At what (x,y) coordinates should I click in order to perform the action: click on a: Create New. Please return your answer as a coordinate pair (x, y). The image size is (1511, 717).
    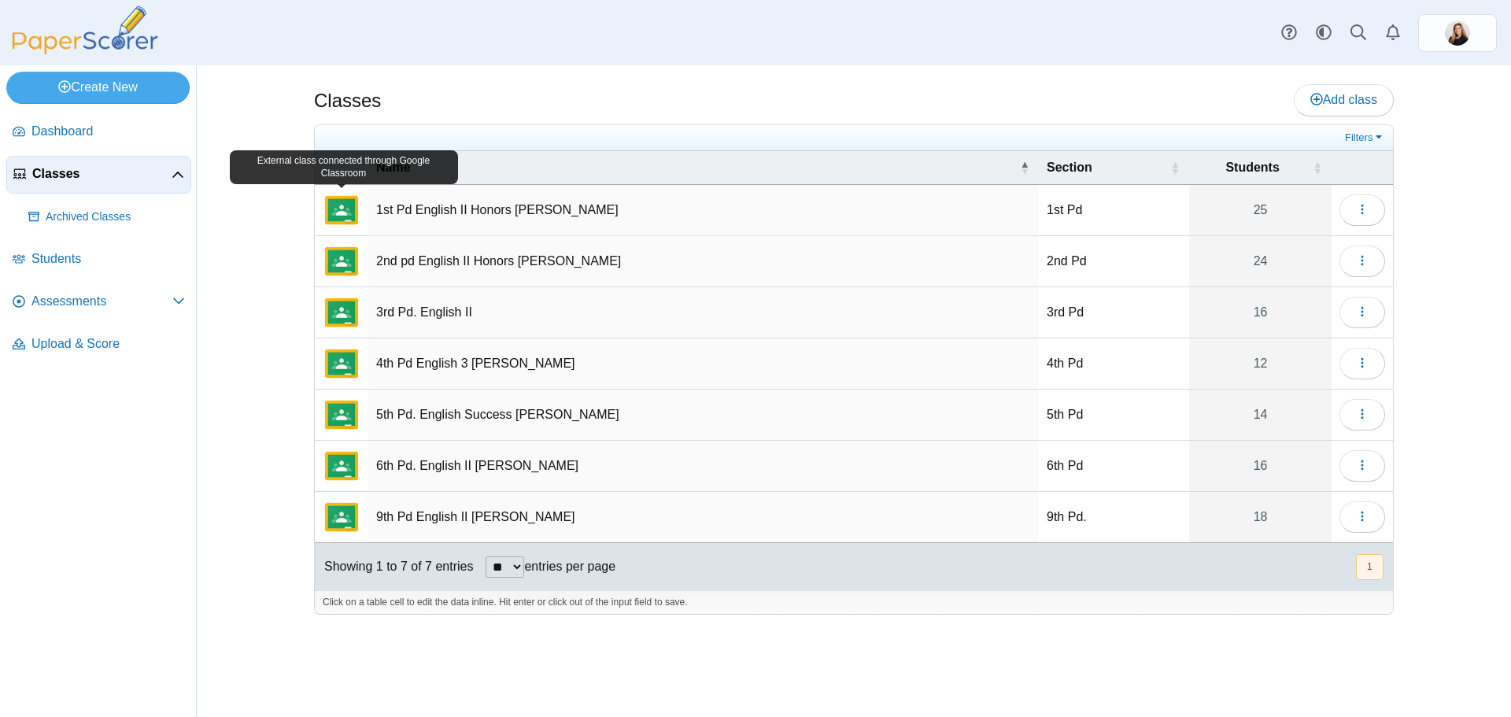
    Looking at the image, I should click on (98, 87).